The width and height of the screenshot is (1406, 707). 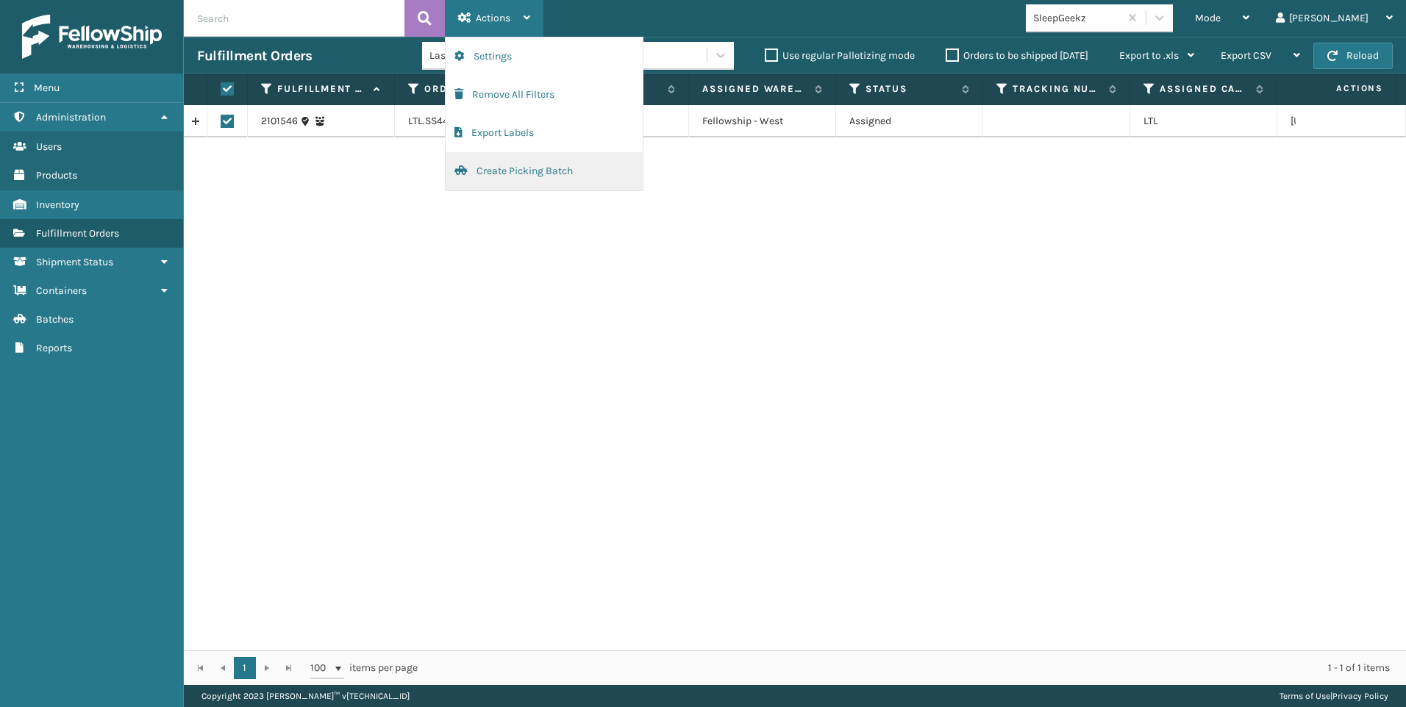 I want to click on h3: Fulfillment Orders, so click(x=254, y=56).